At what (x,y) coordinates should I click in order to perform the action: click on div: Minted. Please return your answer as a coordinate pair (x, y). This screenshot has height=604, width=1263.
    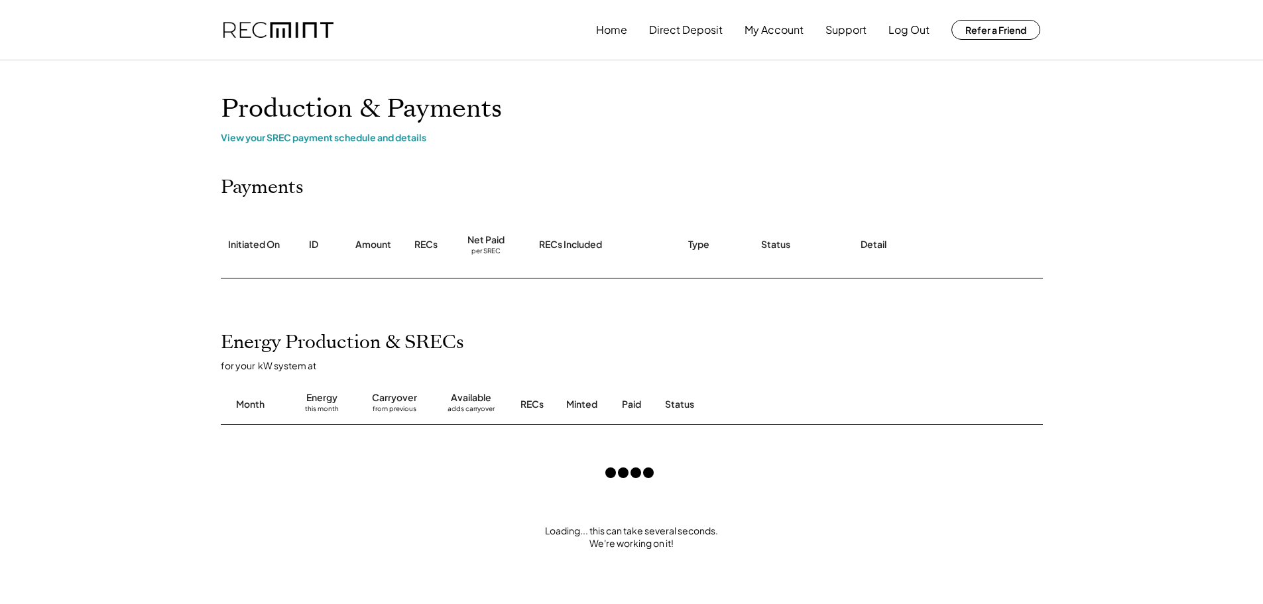
    Looking at the image, I should click on (581, 404).